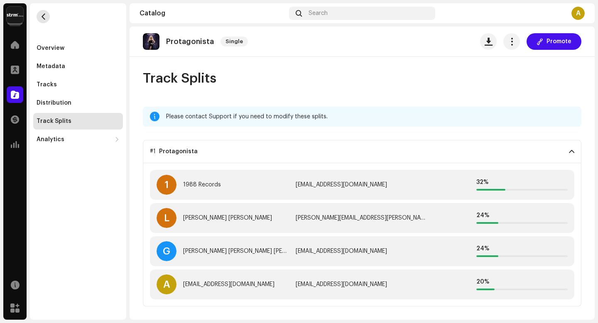  What do you see at coordinates (178, 152) in the screenshot?
I see `div: Protagonista` at bounding box center [178, 152].